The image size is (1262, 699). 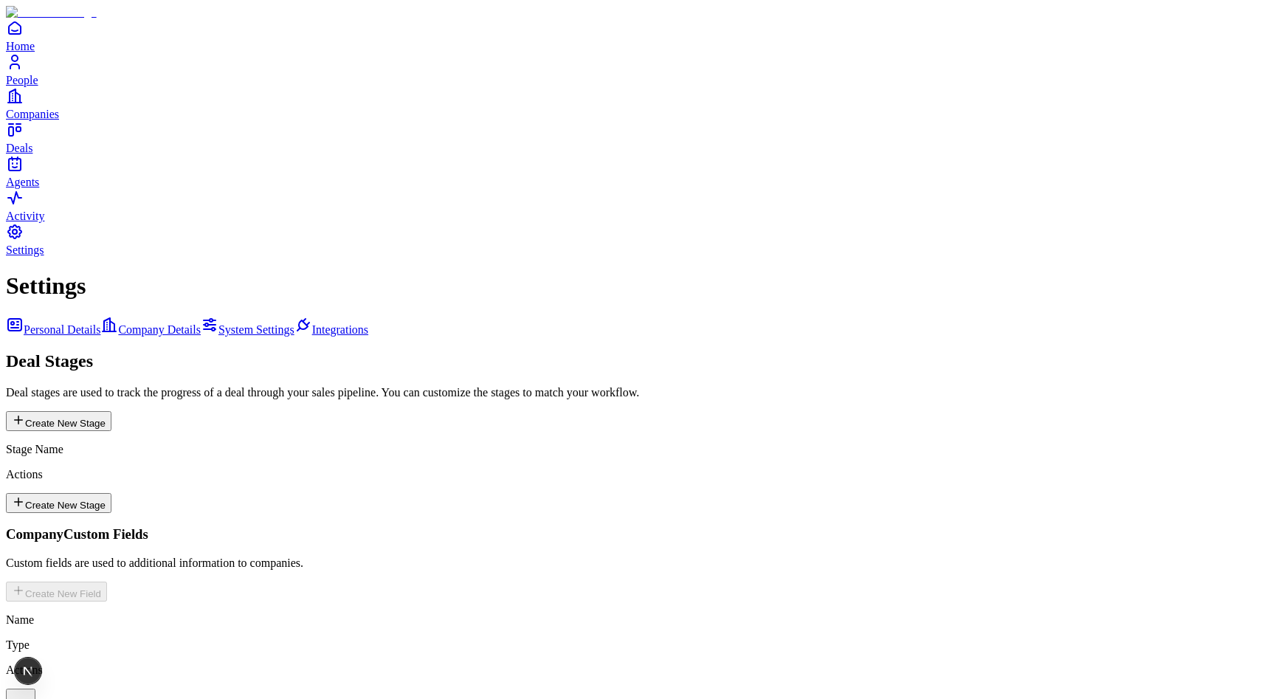 What do you see at coordinates (32, 114) in the screenshot?
I see `span: Companies` at bounding box center [32, 114].